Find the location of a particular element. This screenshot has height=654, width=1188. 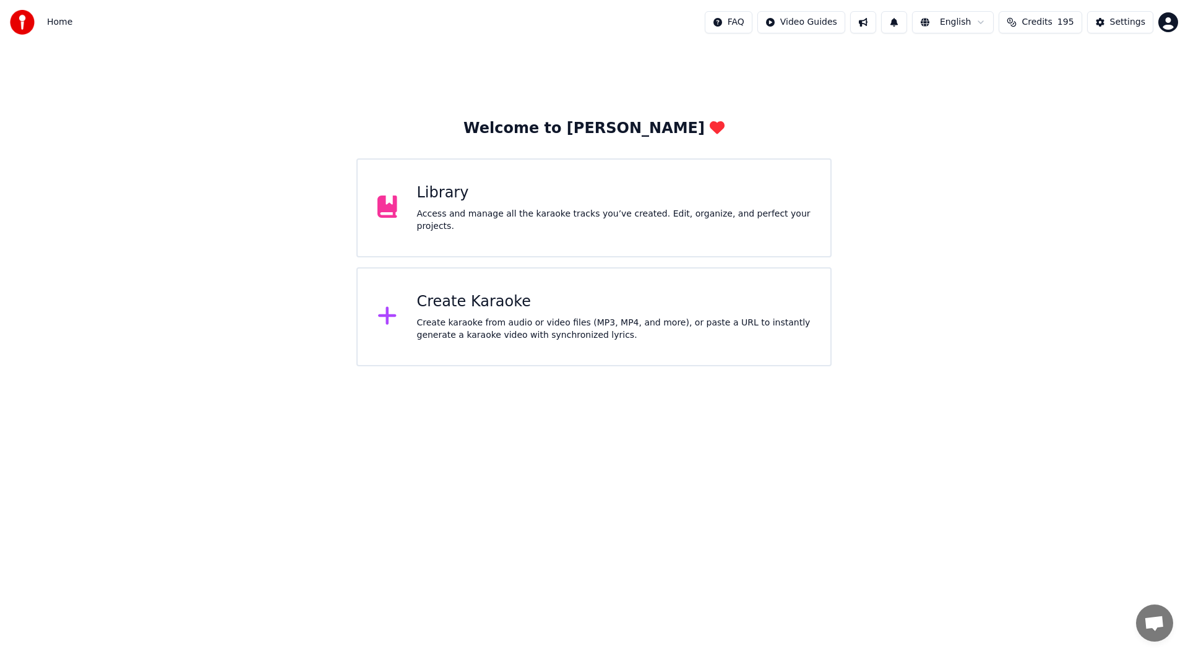

div: Access and manage all the karaoke tracks you’ve created. Edit, organize, and perfect your projects. is located at coordinates (614, 220).